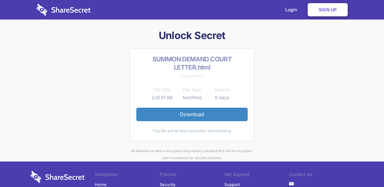 This screenshot has width=384, height=187. What do you see at coordinates (192, 36) in the screenshot?
I see `h1: Unlock Secret` at bounding box center [192, 36].